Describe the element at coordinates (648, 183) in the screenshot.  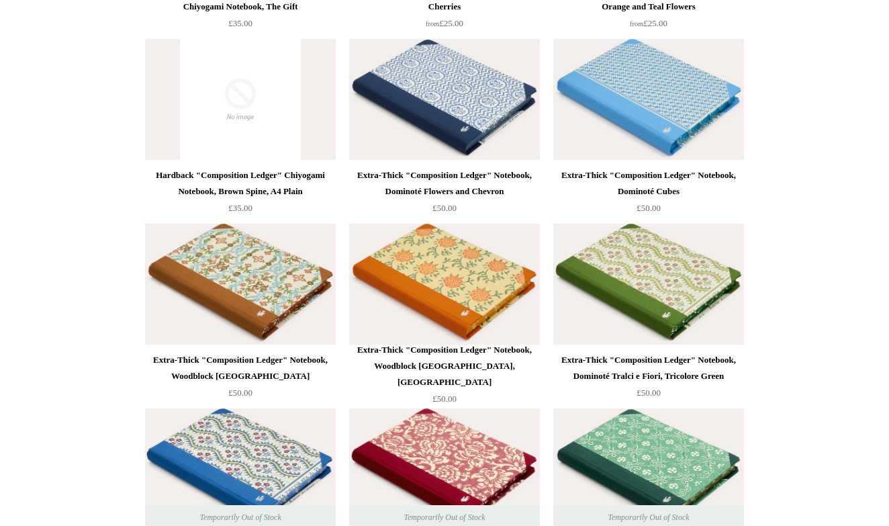
I see `div: Extra-Thick "Composition Ledger" Notebook, Dominoté Cubes` at that location.